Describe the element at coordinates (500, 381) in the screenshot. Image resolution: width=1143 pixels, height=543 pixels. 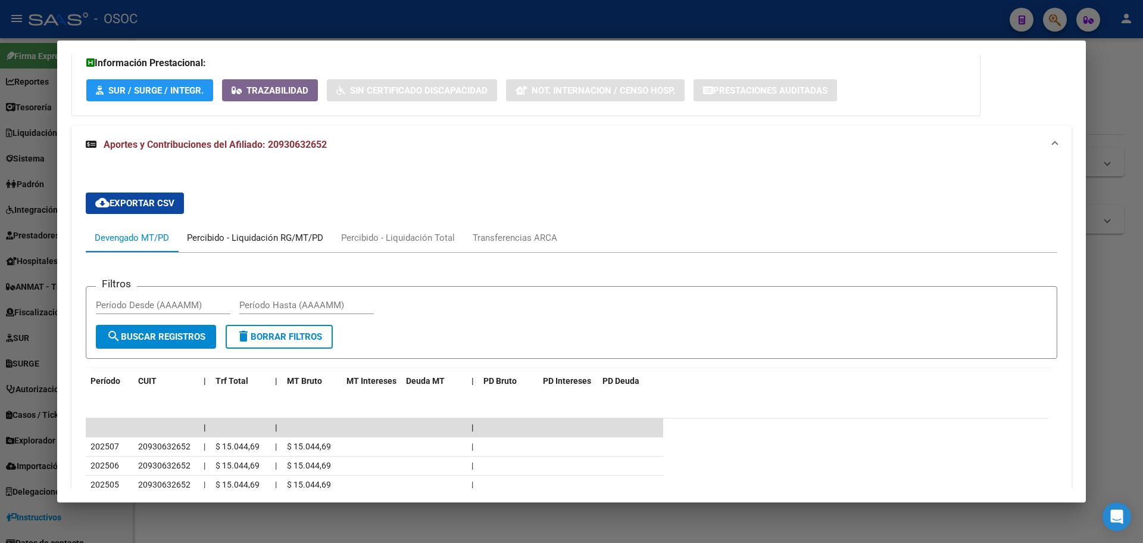
I see `span: PD Bruto` at that location.